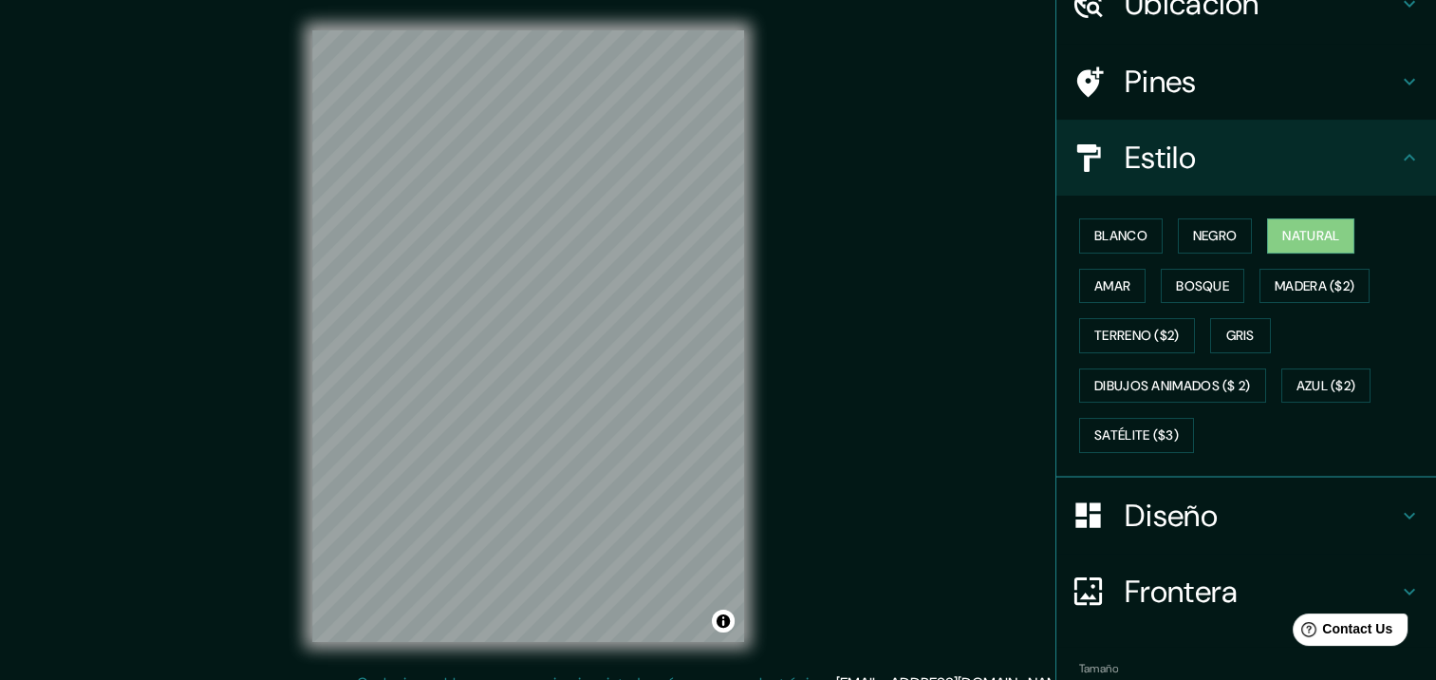 Image resolution: width=1436 pixels, height=680 pixels. I want to click on canvas: Mapa, so click(528, 336).